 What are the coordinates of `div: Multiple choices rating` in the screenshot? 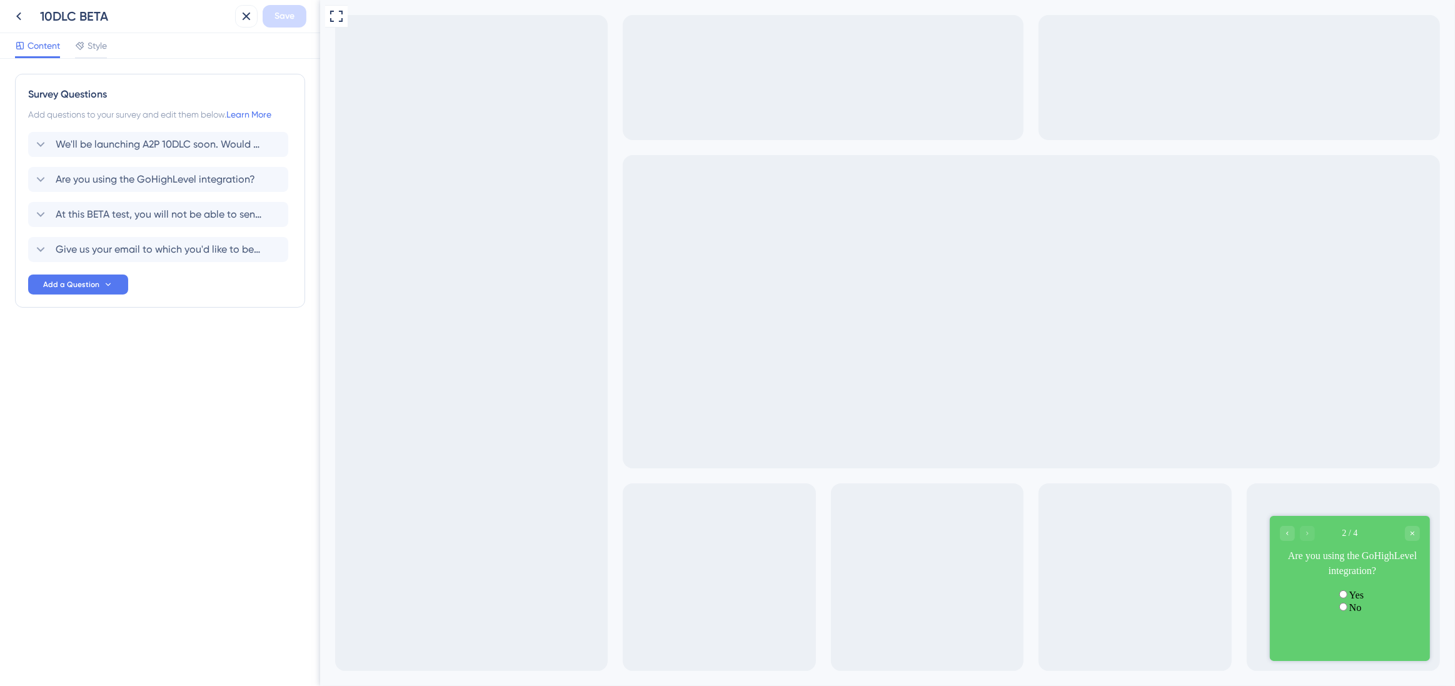 It's located at (80, 85).